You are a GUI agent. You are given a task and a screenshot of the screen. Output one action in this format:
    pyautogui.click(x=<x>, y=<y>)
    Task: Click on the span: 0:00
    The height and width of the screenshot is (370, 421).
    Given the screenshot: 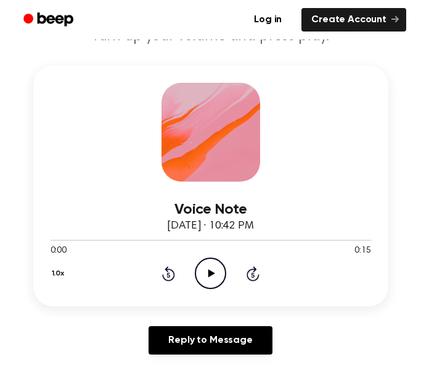 What is the action you would take?
    pyautogui.click(x=59, y=251)
    